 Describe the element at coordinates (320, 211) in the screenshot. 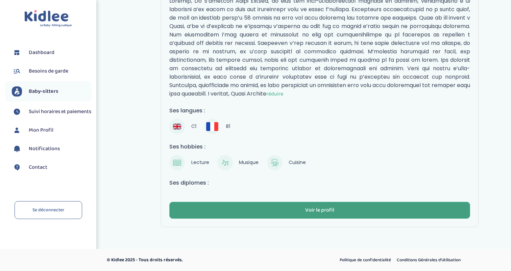

I see `div: Voir le profil` at that location.